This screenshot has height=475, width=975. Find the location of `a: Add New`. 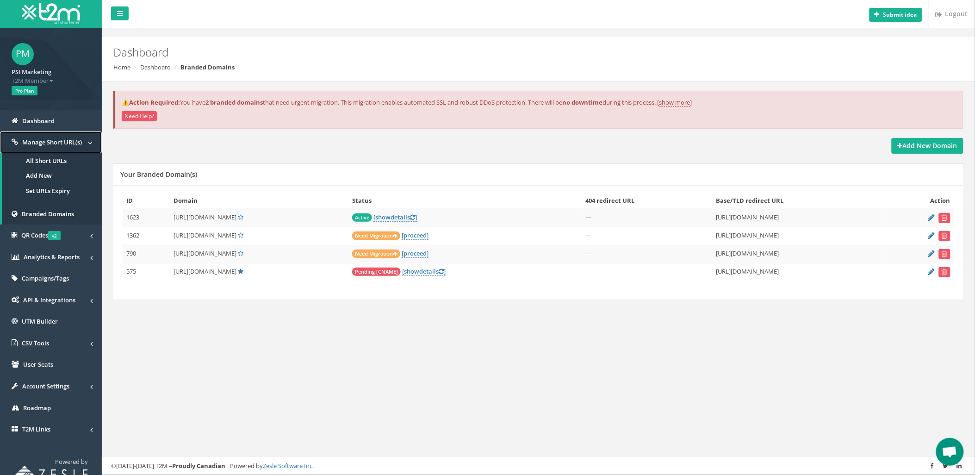

a: Add New is located at coordinates (52, 175).